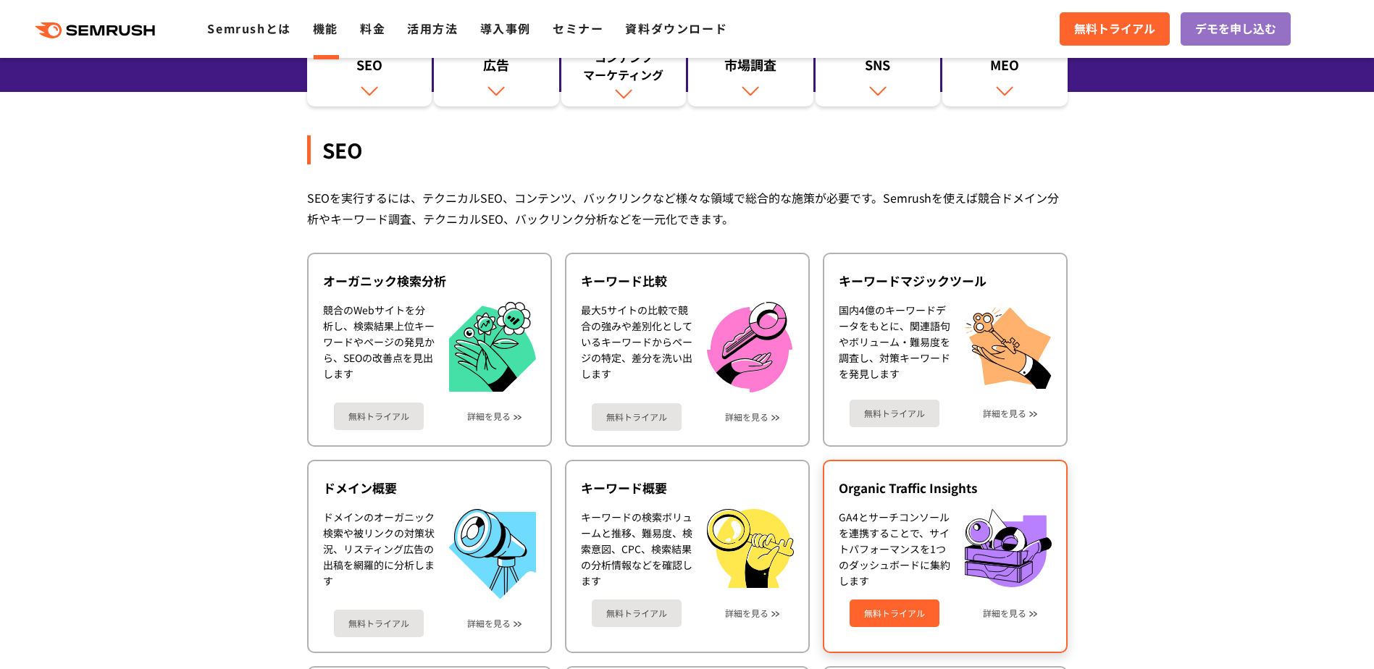 The width and height of the screenshot is (1374, 669). What do you see at coordinates (676, 28) in the screenshot?
I see `a: 資料ダウンロード` at bounding box center [676, 28].